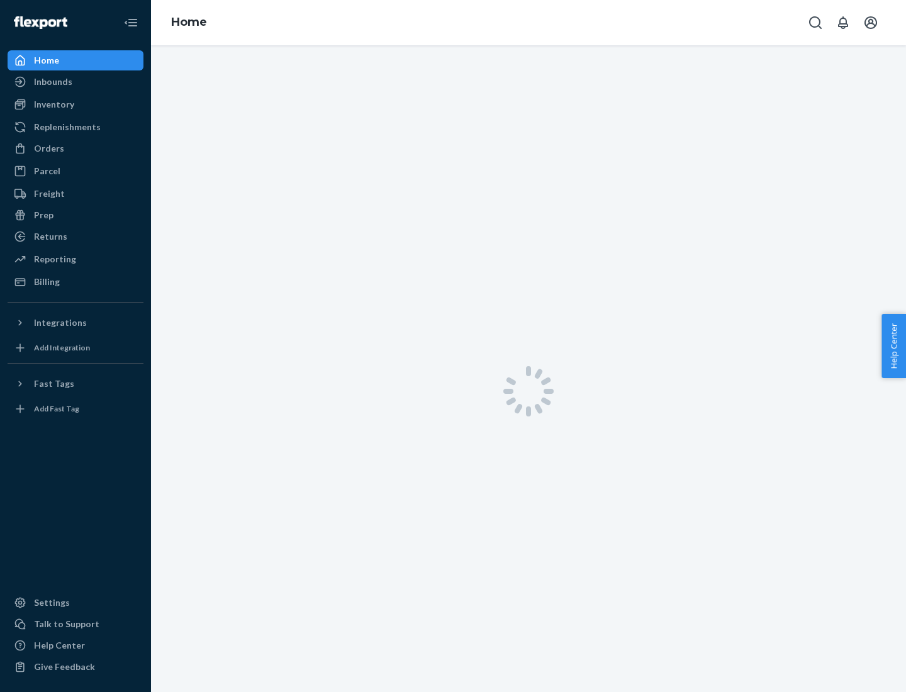 The image size is (906, 692). Describe the element at coordinates (75, 237) in the screenshot. I see `a: Returns` at that location.